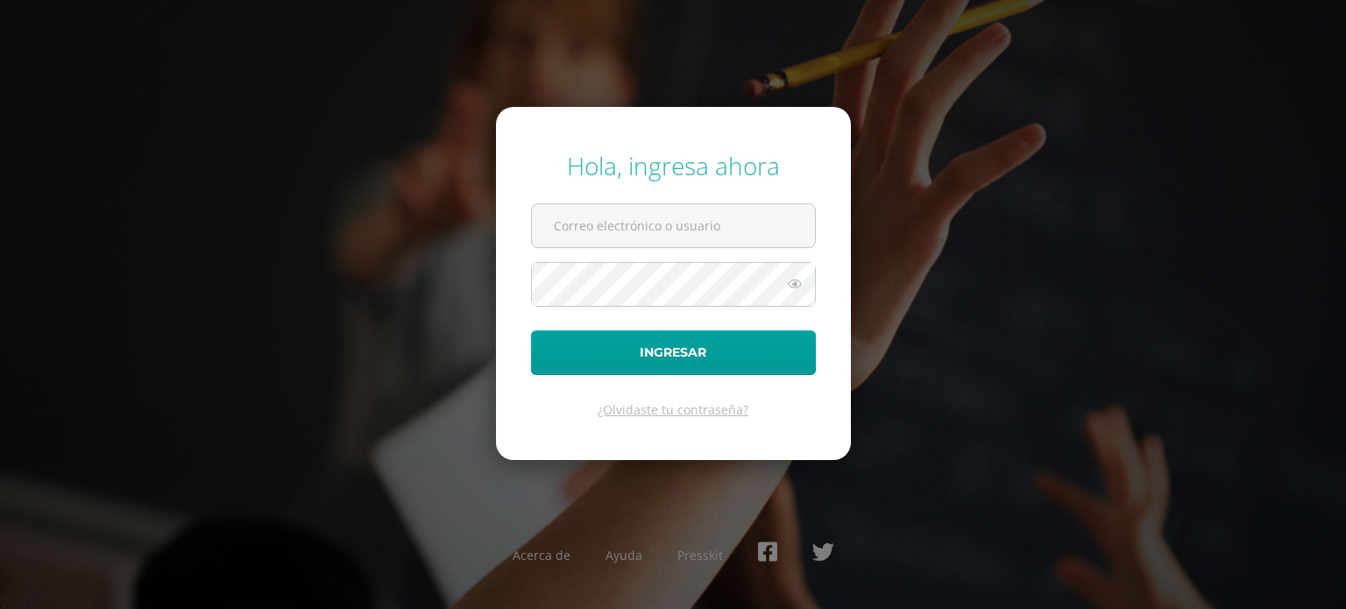 This screenshot has width=1346, height=609. What do you see at coordinates (541, 555) in the screenshot?
I see `a: Acerca de` at bounding box center [541, 555].